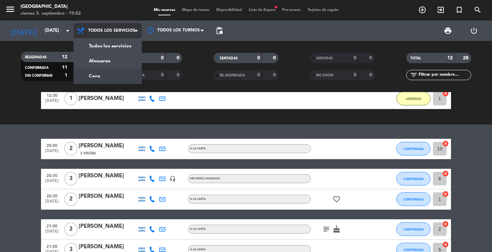 This screenshot has width=492, height=252. What do you see at coordinates (164, 10) in the screenshot?
I see `span: Mis reservas` at bounding box center [164, 10].